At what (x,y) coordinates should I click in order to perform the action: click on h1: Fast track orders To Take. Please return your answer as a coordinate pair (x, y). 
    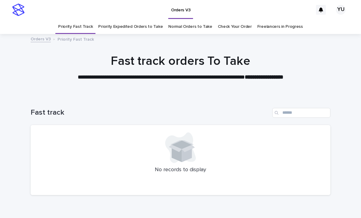
    Looking at the image, I should click on (180, 61).